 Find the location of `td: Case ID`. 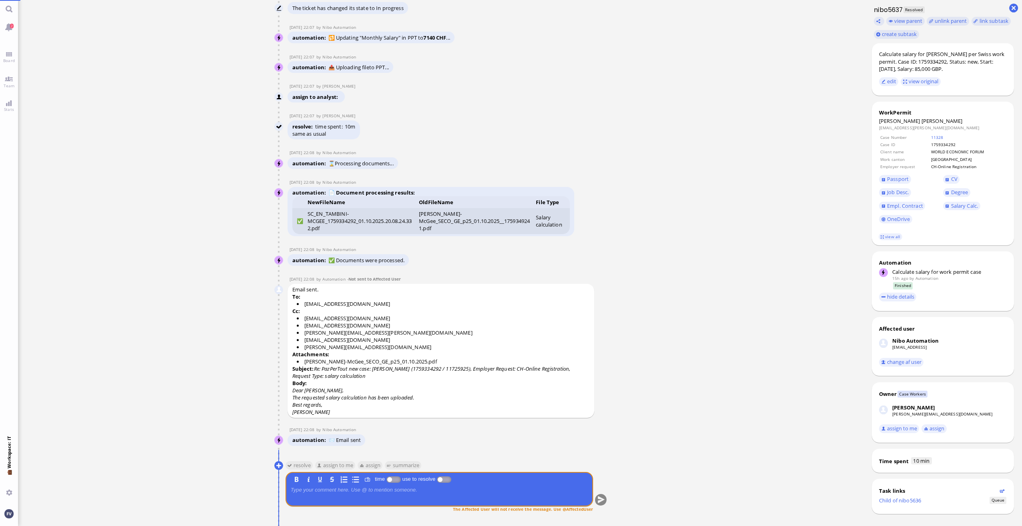

td: Case ID is located at coordinates (905, 145).